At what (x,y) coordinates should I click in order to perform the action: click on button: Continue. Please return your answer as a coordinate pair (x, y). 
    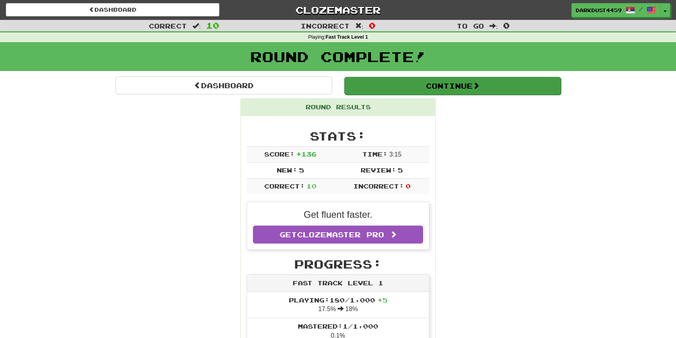
    Looking at the image, I should click on (452, 86).